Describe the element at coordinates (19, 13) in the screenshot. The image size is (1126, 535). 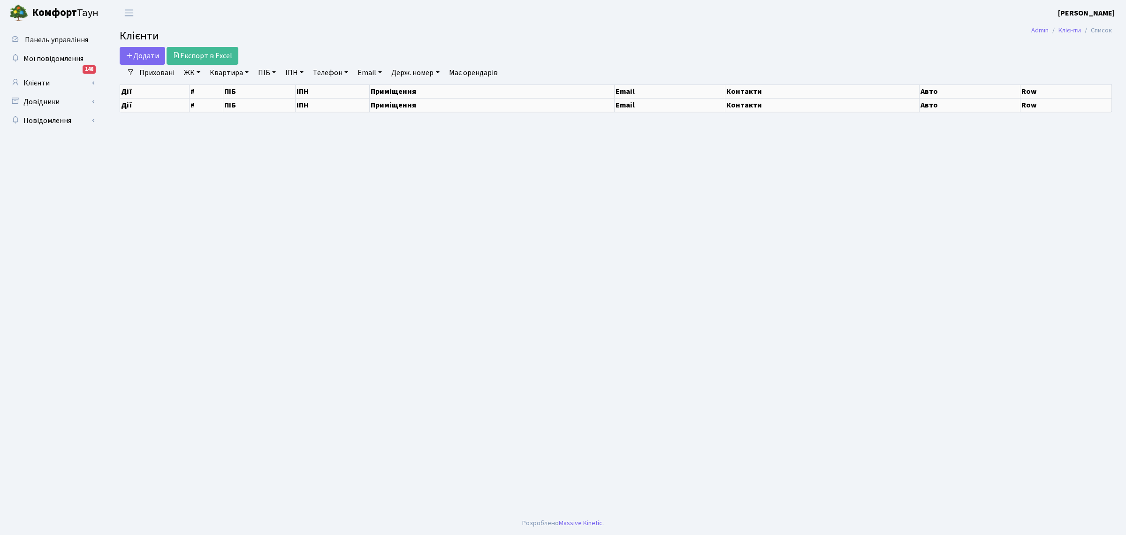
I see `img: logo.png` at that location.